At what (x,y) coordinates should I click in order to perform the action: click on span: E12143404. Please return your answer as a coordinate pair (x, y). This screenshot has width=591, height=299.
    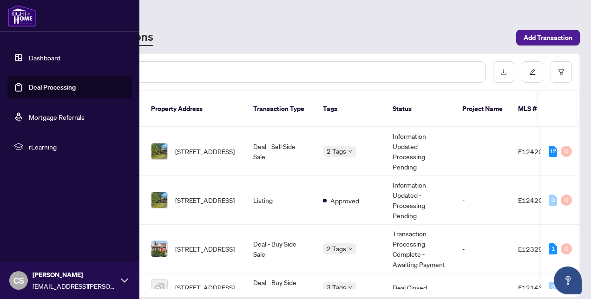
    Looking at the image, I should click on (537, 288).